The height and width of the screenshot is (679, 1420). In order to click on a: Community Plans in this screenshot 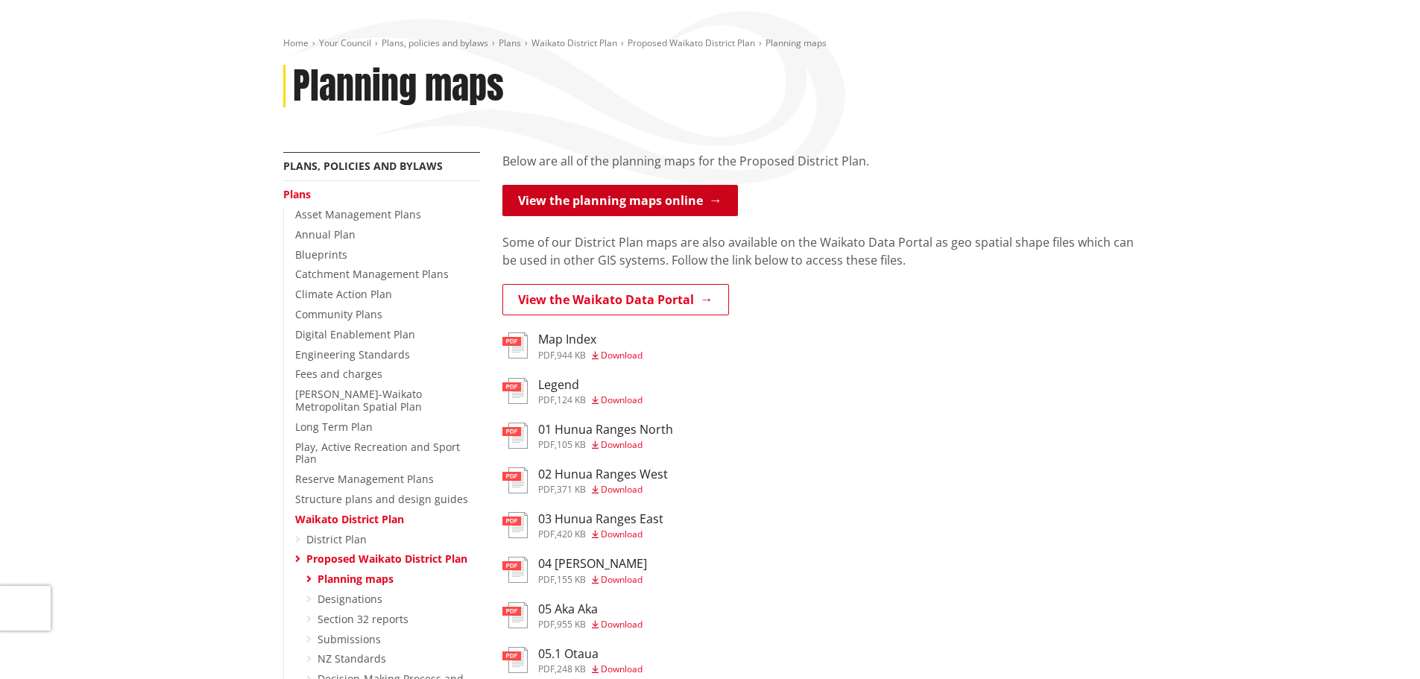, I will do `click(338, 314)`.